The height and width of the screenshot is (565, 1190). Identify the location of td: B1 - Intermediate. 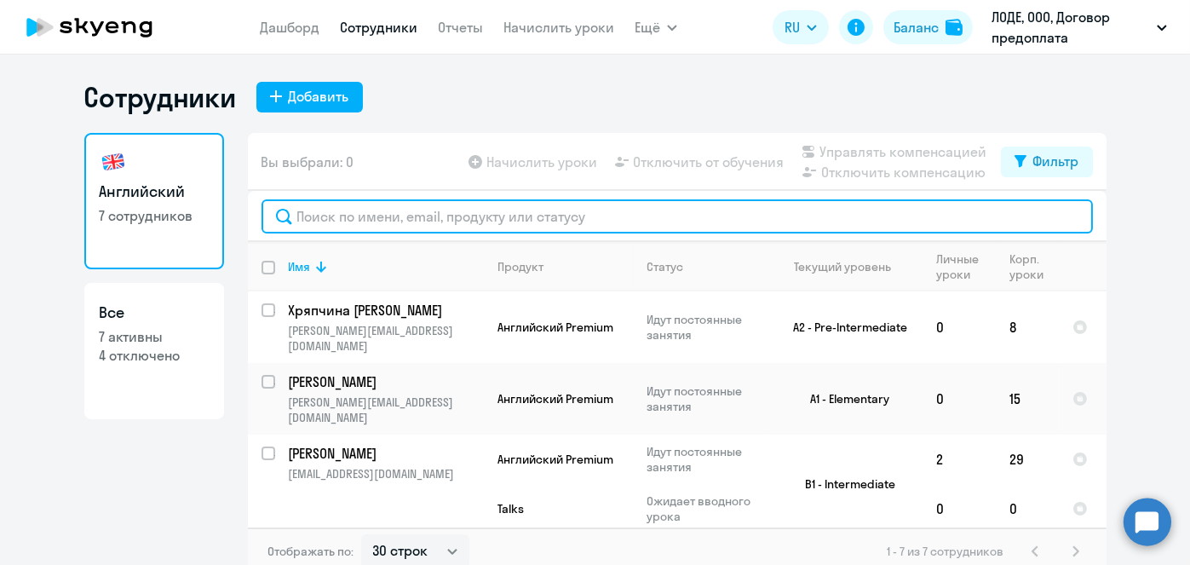
(844, 484).